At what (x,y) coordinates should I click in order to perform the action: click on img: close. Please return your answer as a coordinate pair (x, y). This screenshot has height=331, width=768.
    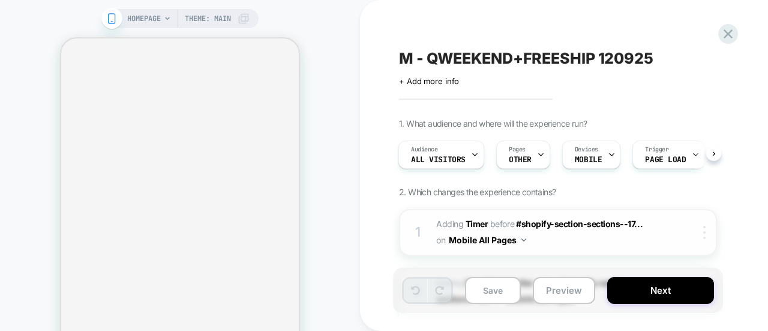
    Looking at the image, I should click on (705, 232).